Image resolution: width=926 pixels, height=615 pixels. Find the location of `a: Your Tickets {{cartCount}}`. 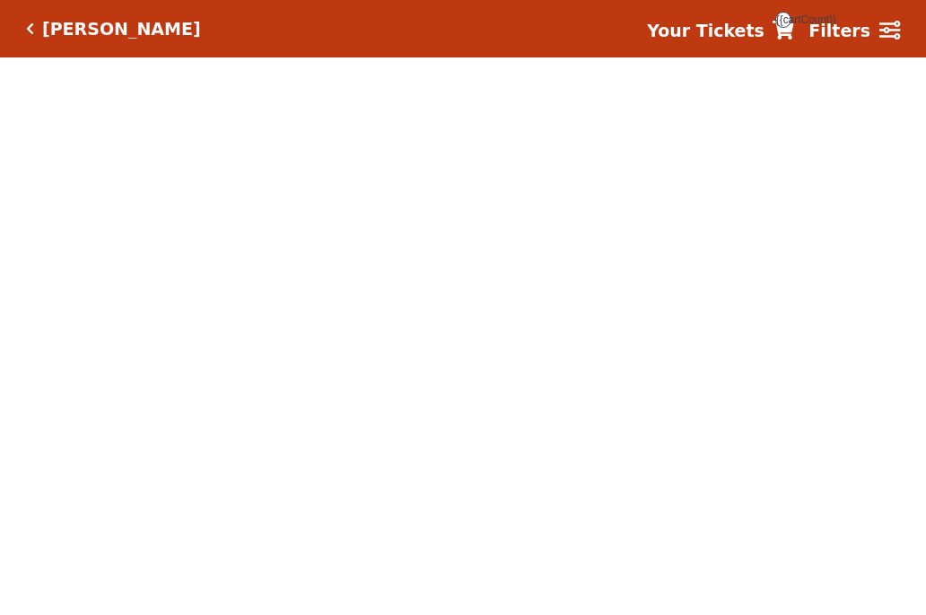

a: Your Tickets {{cartCount}} is located at coordinates (721, 31).